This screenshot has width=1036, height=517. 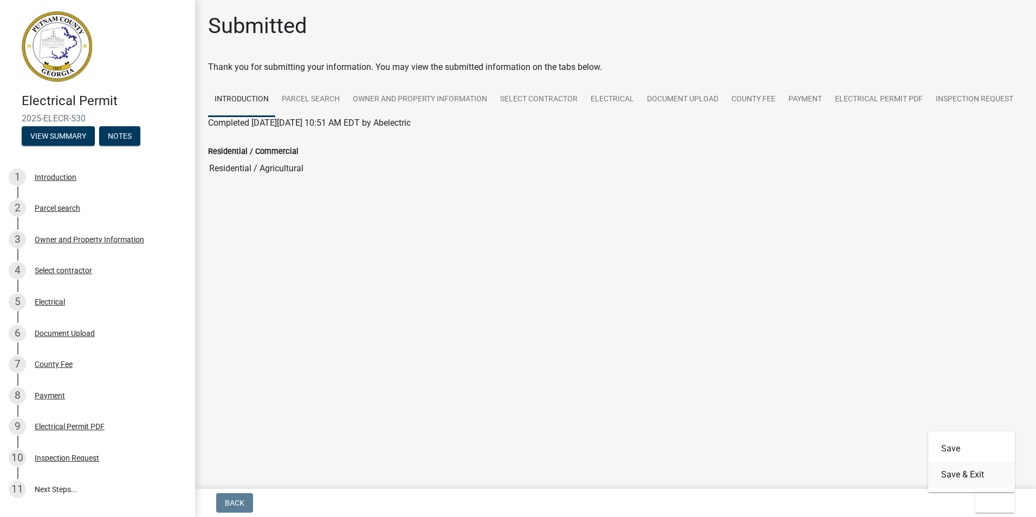 I want to click on div: Owner and Property Information, so click(x=89, y=240).